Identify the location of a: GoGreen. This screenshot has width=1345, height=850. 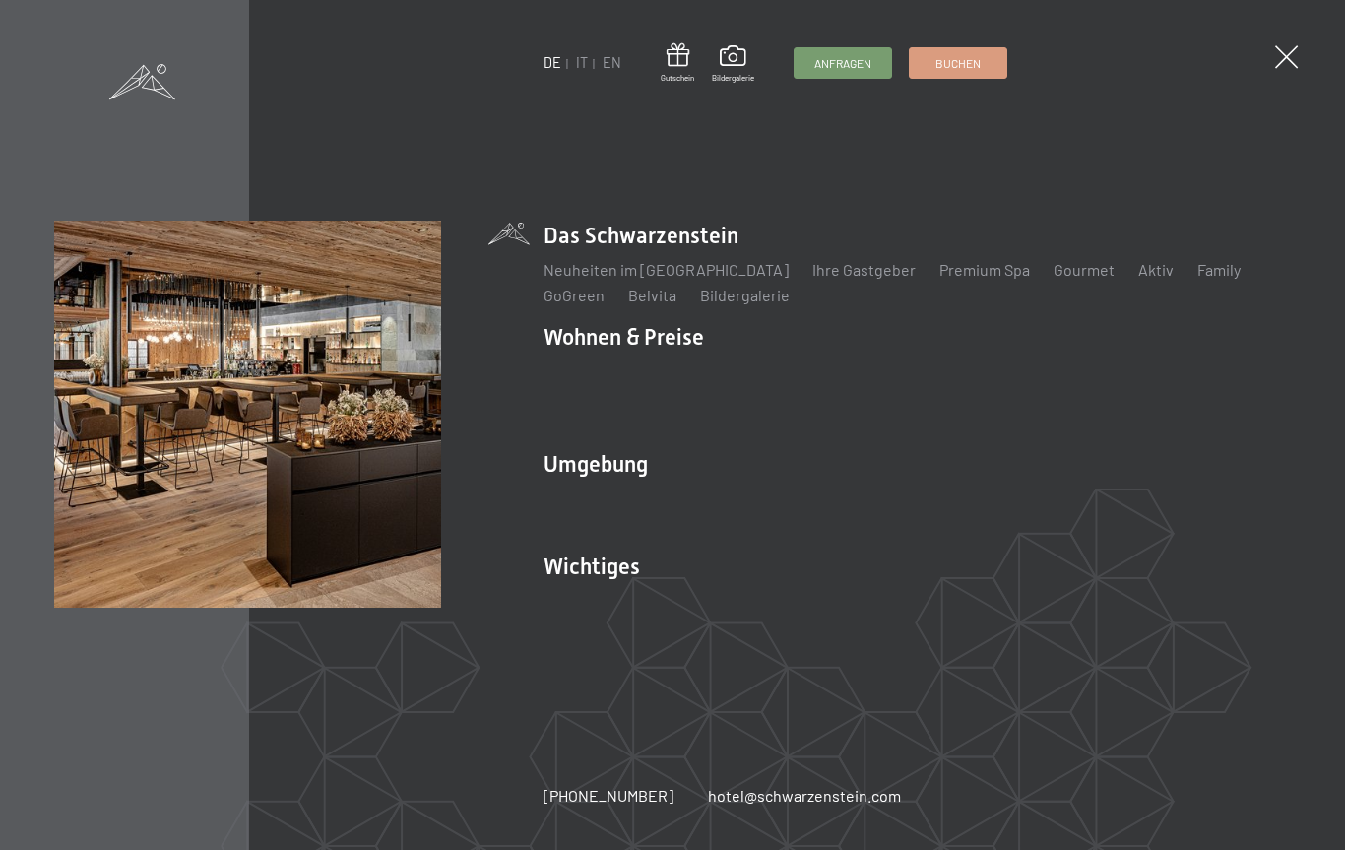
(574, 294).